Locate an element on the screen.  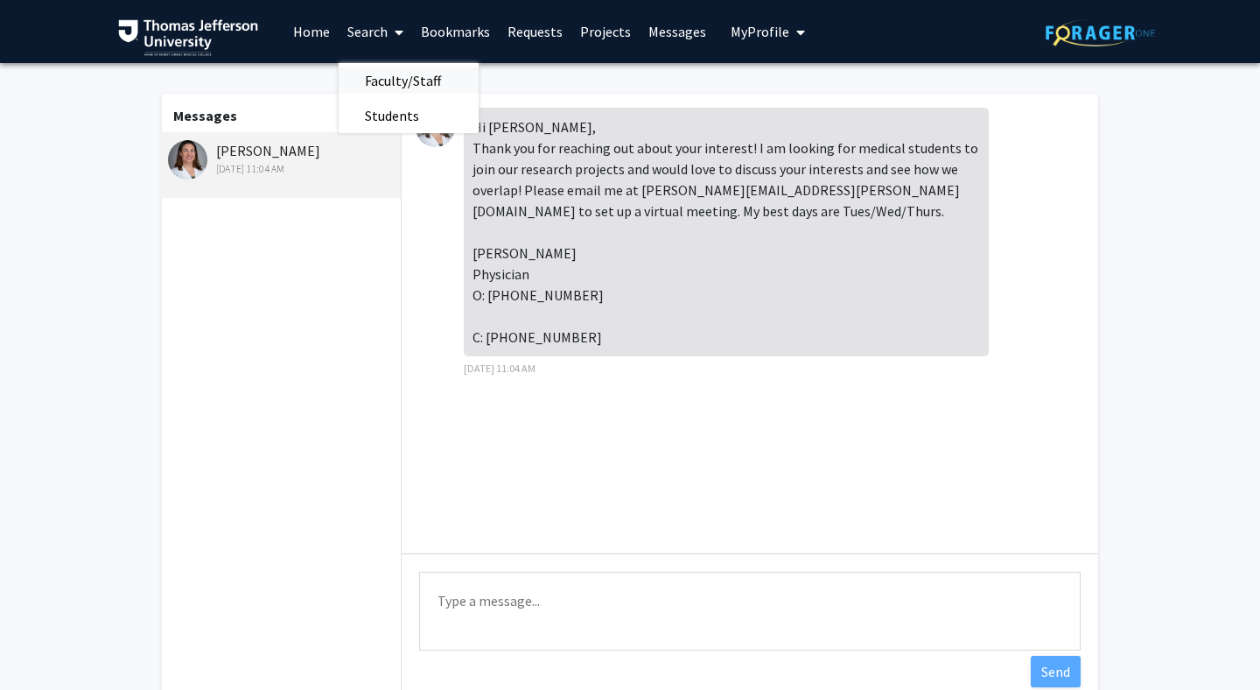
span: Students is located at coordinates (392, 116).